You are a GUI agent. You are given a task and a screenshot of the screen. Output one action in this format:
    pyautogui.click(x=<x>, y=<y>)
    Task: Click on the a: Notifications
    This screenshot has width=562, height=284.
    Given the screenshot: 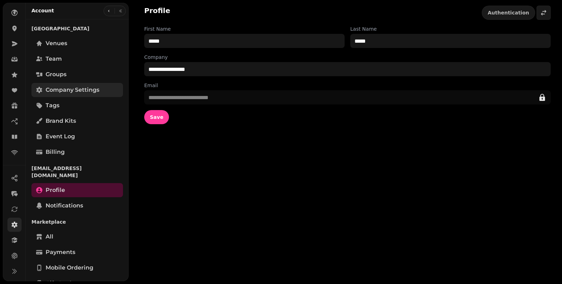 What is the action you would take?
    pyautogui.click(x=77, y=206)
    